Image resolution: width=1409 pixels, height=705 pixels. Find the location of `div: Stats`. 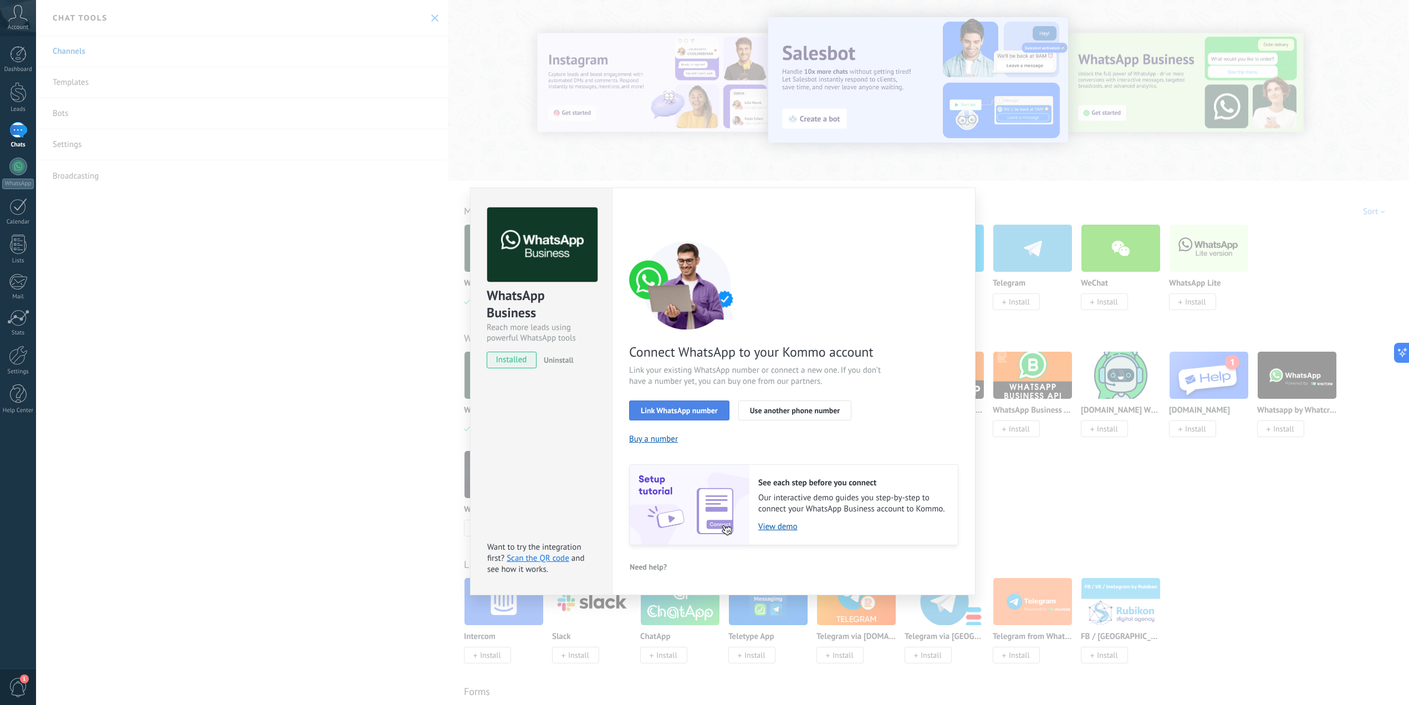

div: Stats is located at coordinates (18, 333).